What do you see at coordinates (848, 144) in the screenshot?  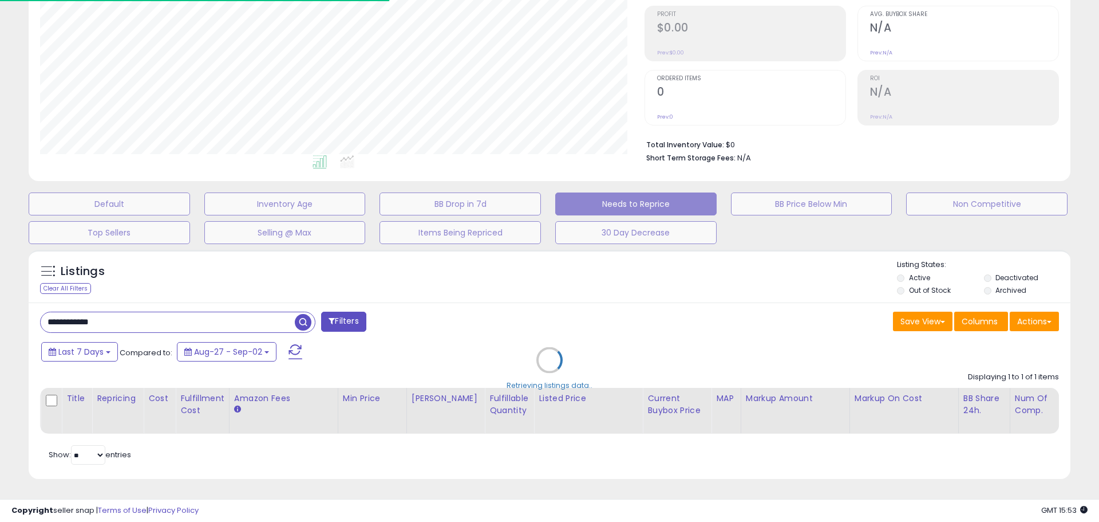 I see `li: $0` at bounding box center [848, 144].